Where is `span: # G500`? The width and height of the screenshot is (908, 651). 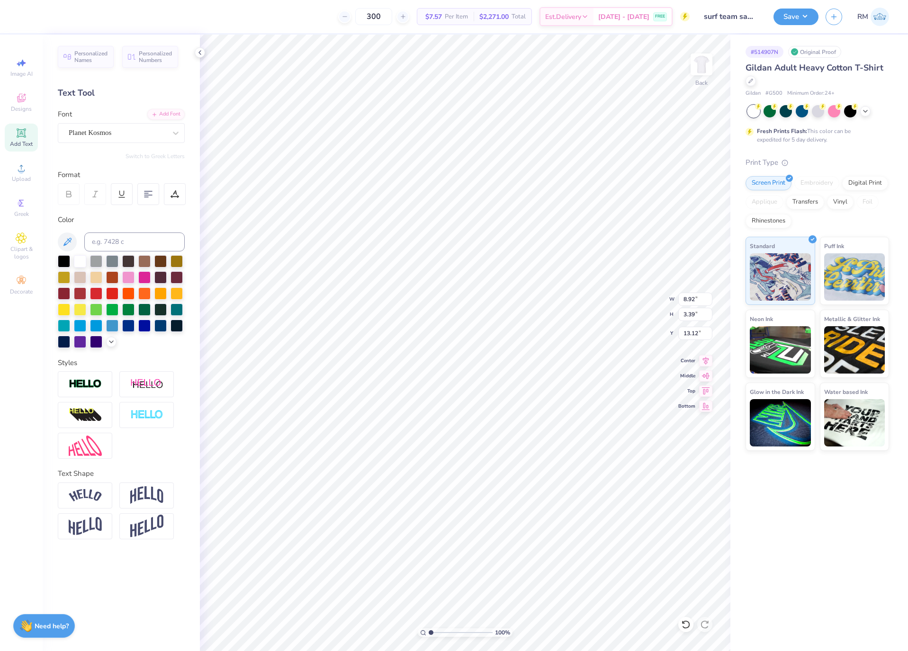 span: # G500 is located at coordinates (774, 93).